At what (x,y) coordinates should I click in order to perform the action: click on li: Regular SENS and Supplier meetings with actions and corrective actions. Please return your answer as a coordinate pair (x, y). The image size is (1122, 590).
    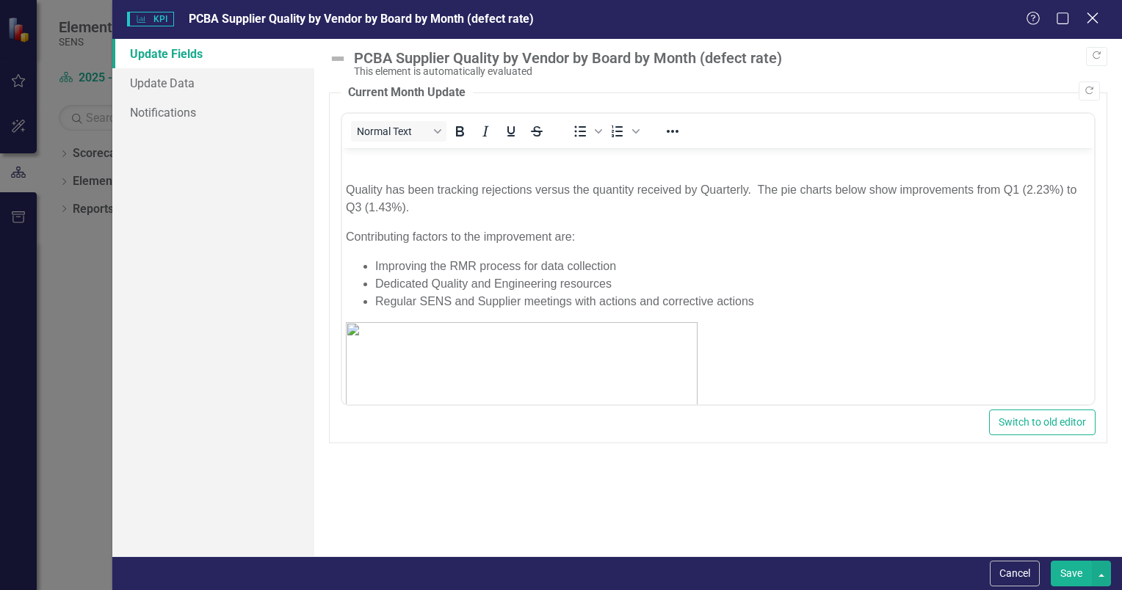
    Looking at the image, I should click on (390, 153).